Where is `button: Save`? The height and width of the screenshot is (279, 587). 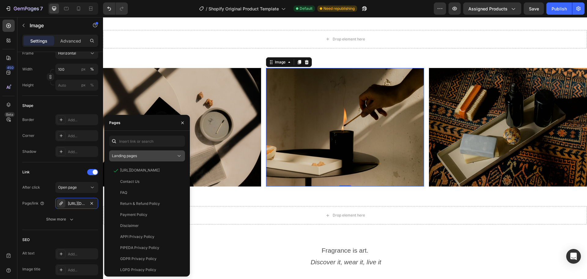
button: Save is located at coordinates (534, 9).